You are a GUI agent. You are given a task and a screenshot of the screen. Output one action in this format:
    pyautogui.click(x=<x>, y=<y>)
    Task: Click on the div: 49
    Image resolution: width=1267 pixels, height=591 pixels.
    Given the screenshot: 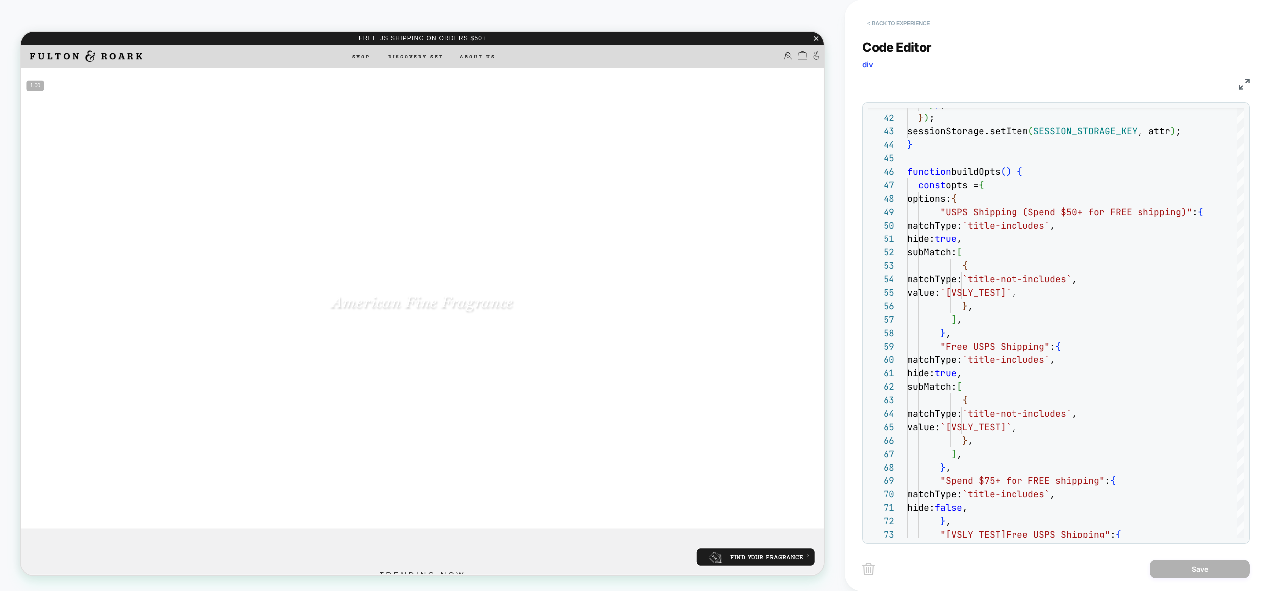 What is the action you would take?
    pyautogui.click(x=881, y=212)
    